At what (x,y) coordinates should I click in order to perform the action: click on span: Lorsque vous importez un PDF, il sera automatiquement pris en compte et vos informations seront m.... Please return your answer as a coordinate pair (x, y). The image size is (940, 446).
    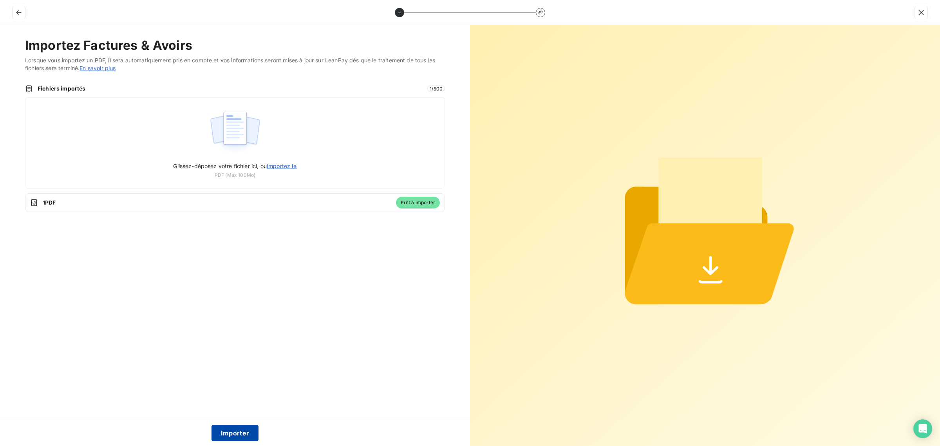
    Looking at the image, I should click on (235, 64).